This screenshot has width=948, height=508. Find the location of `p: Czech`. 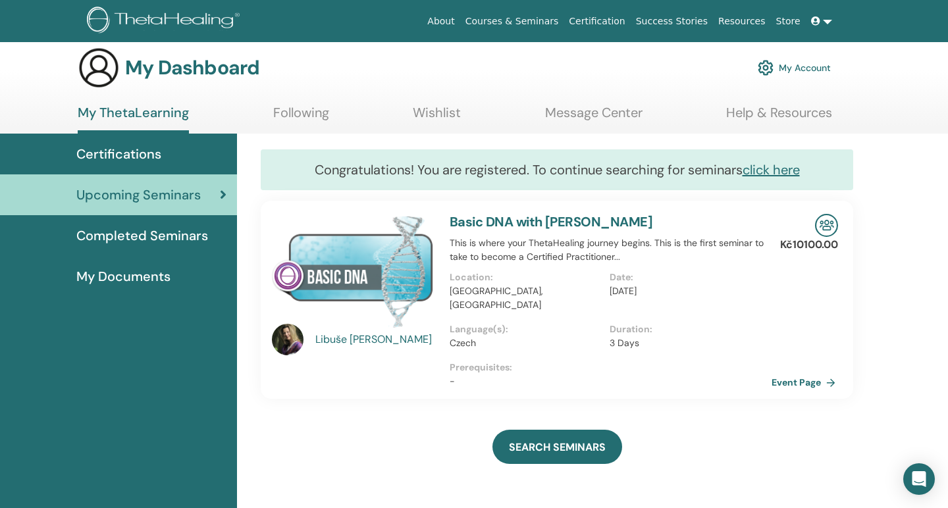

p: Czech is located at coordinates (525, 343).